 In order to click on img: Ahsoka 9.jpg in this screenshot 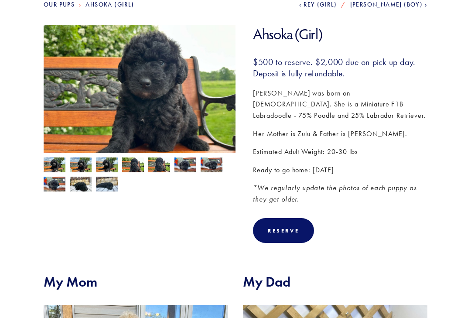, I will do `click(107, 166)`.